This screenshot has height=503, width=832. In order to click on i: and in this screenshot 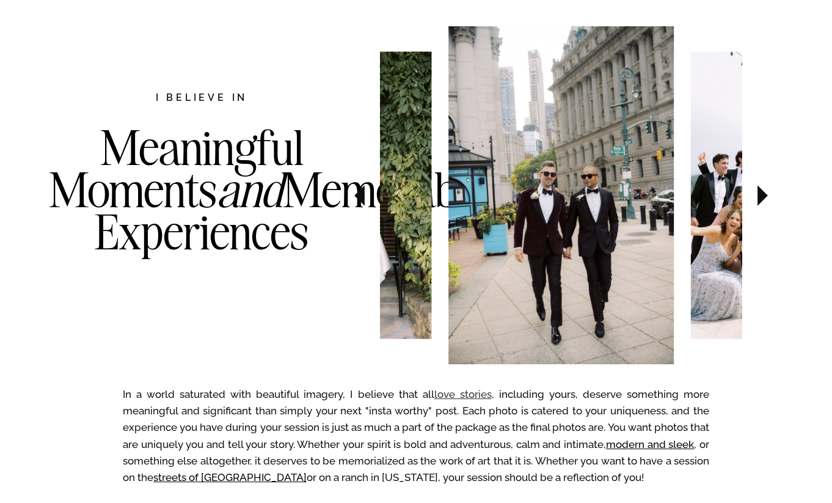, I will do `click(250, 189)`.